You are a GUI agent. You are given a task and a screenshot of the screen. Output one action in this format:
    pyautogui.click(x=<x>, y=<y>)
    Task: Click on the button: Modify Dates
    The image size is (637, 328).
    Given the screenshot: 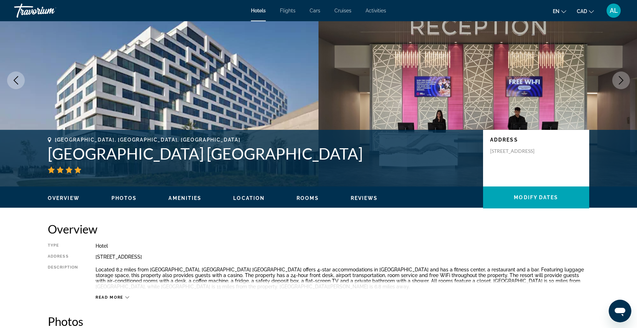 What is the action you would take?
    pyautogui.click(x=536, y=198)
    